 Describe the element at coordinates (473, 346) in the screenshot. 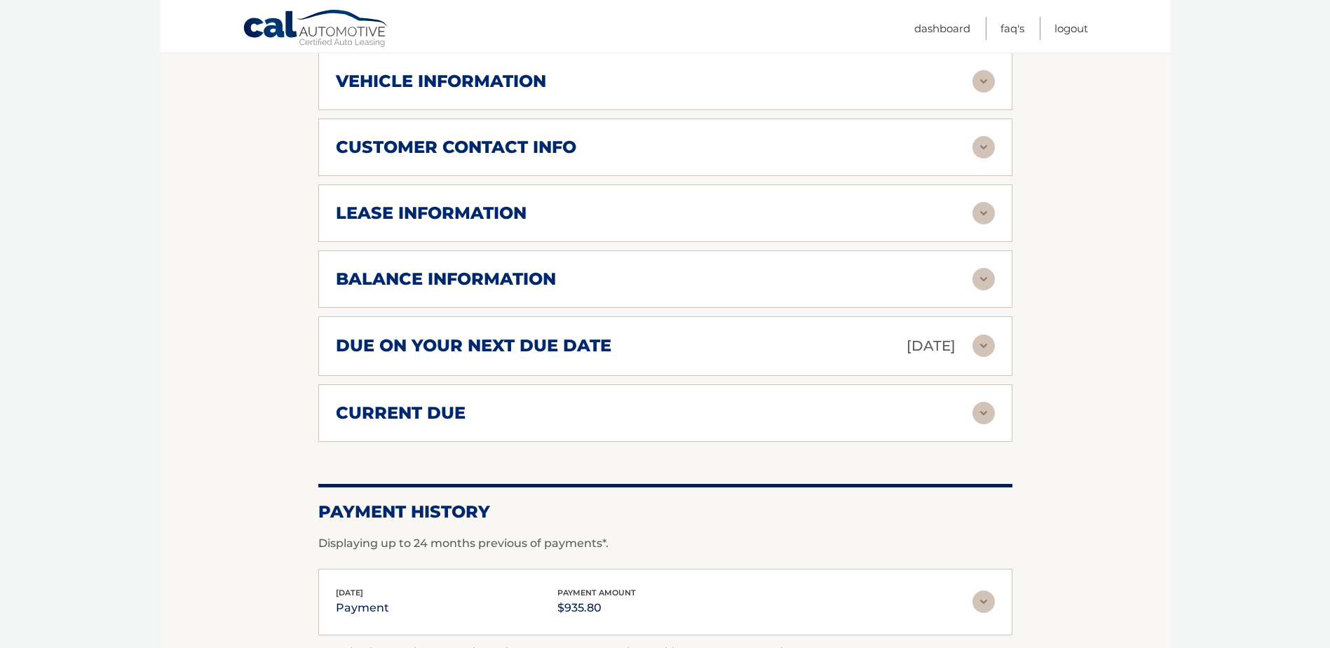

I see `h2: due on your next due date` at that location.